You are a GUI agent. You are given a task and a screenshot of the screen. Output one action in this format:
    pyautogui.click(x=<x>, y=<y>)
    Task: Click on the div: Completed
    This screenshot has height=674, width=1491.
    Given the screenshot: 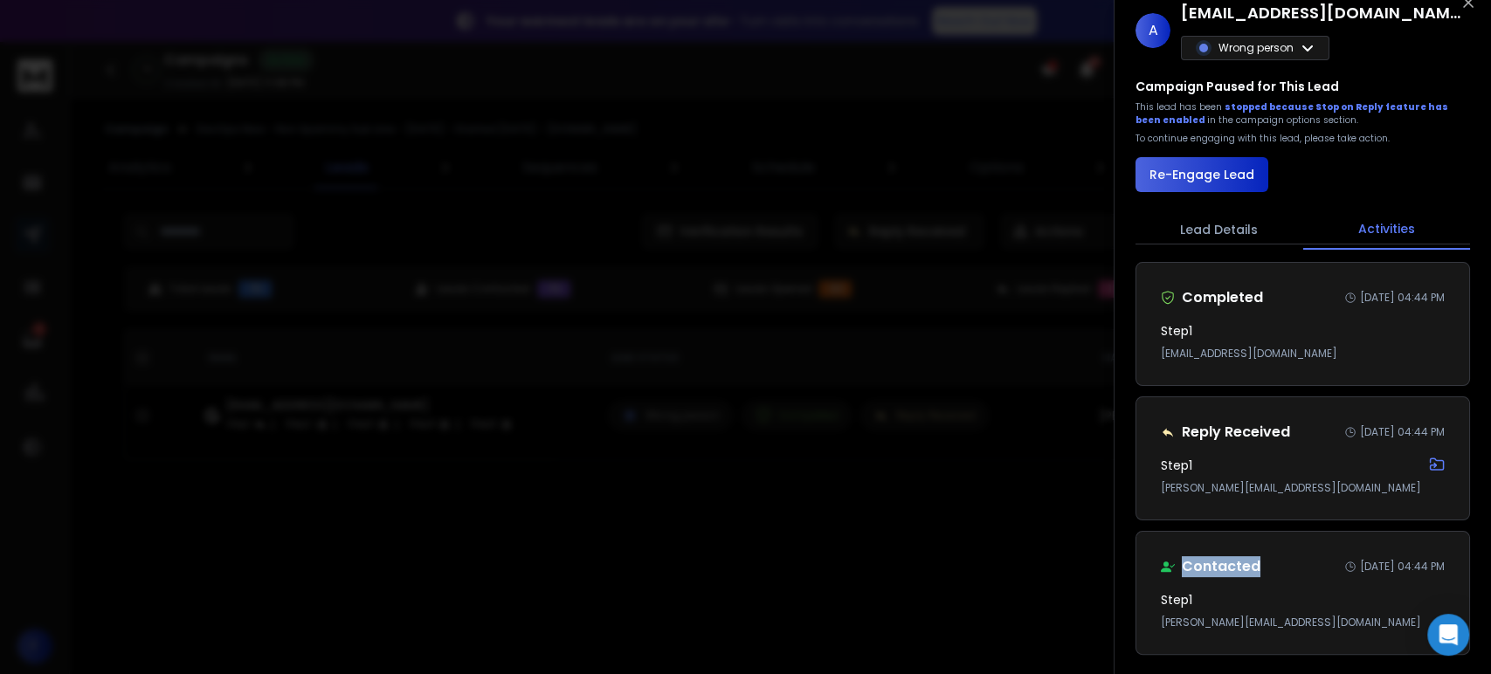 What is the action you would take?
    pyautogui.click(x=1211, y=298)
    